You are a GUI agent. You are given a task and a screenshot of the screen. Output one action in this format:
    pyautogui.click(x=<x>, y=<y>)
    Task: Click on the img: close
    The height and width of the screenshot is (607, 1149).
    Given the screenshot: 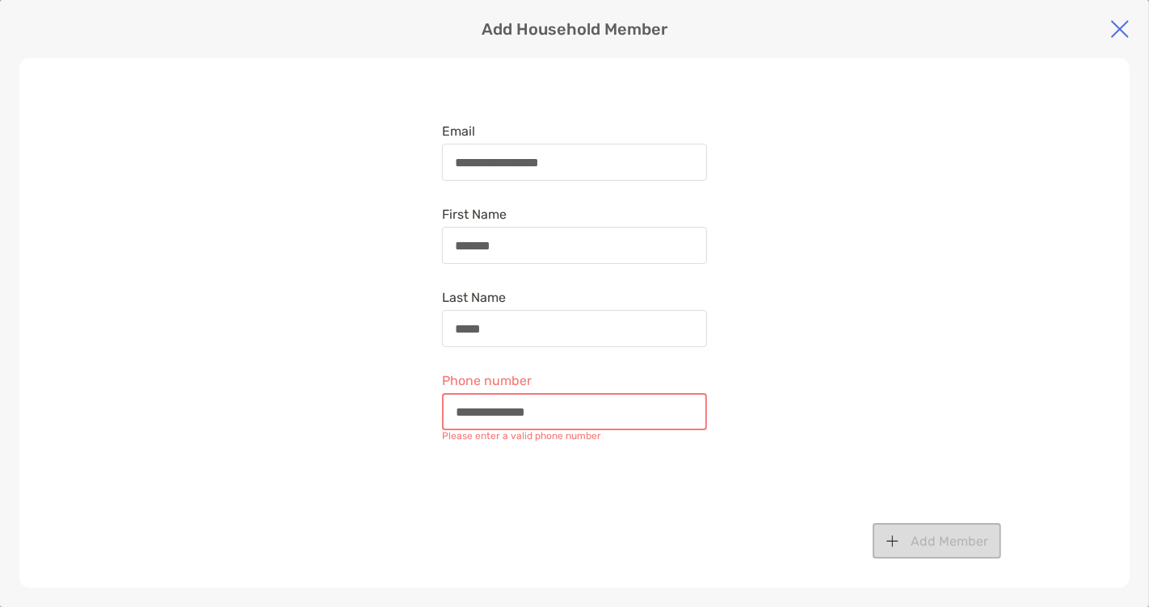 What is the action you would take?
    pyautogui.click(x=1120, y=29)
    